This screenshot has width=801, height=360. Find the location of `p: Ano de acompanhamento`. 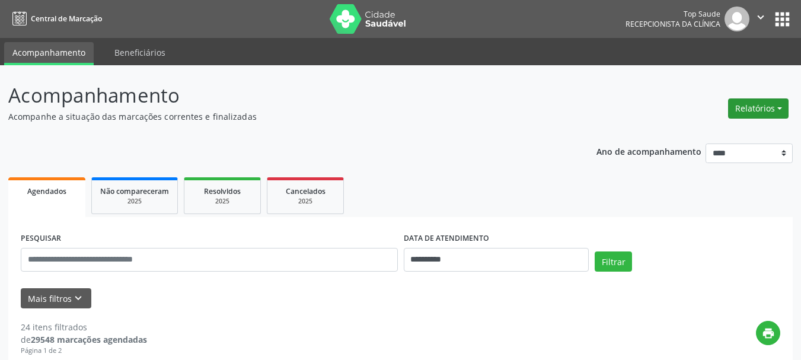

p: Ano de acompanhamento is located at coordinates (648, 151).